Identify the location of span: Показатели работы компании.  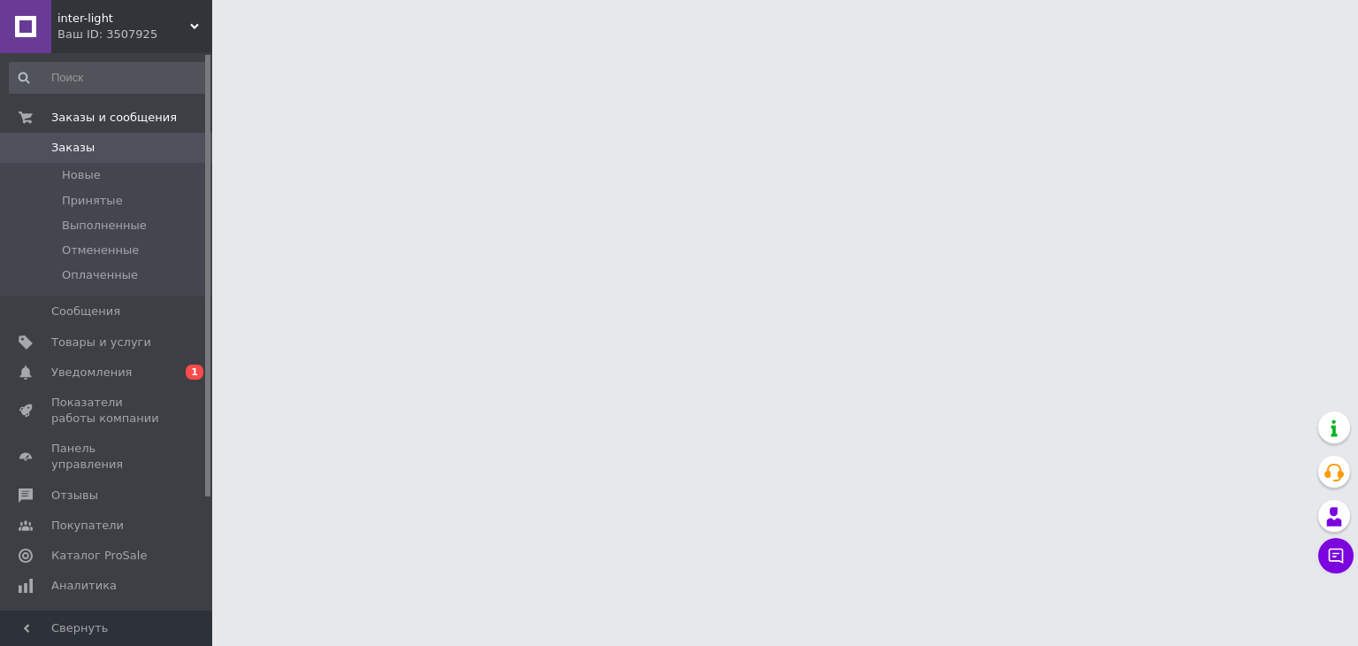
(107, 410).